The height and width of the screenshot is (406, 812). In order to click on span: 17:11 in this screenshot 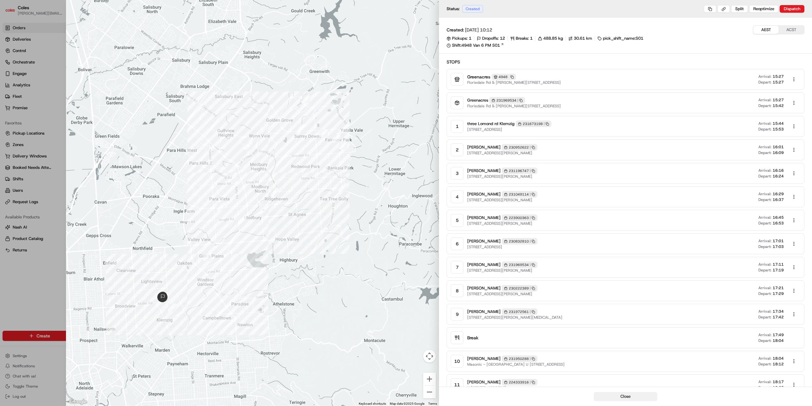, I will do `click(778, 264)`.